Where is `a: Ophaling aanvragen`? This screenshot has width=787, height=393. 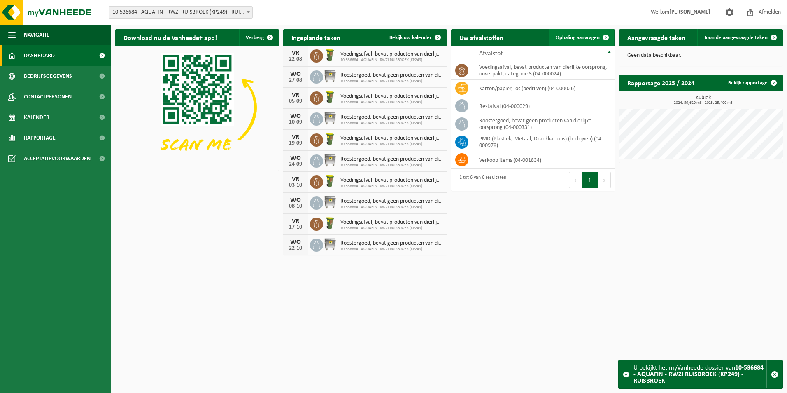 a: Ophaling aanvragen is located at coordinates (581, 37).